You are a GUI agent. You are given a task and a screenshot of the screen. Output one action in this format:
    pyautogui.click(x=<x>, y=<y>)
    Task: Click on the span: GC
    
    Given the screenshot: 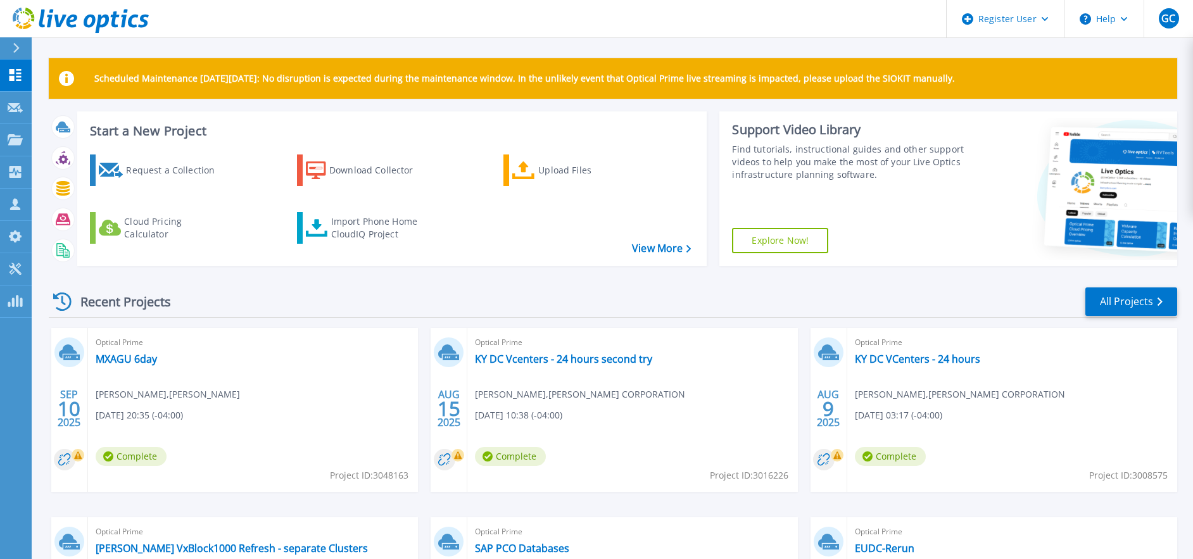 What is the action you would take?
    pyautogui.click(x=1168, y=18)
    